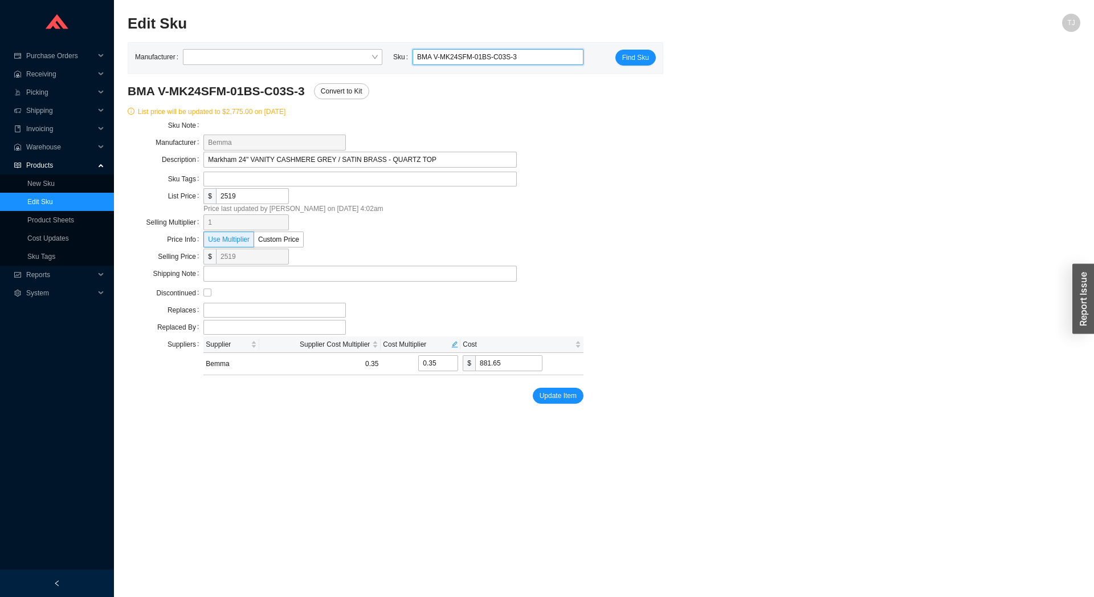 The width and height of the screenshot is (1094, 597). I want to click on div: Cost Multiplier, so click(421, 344).